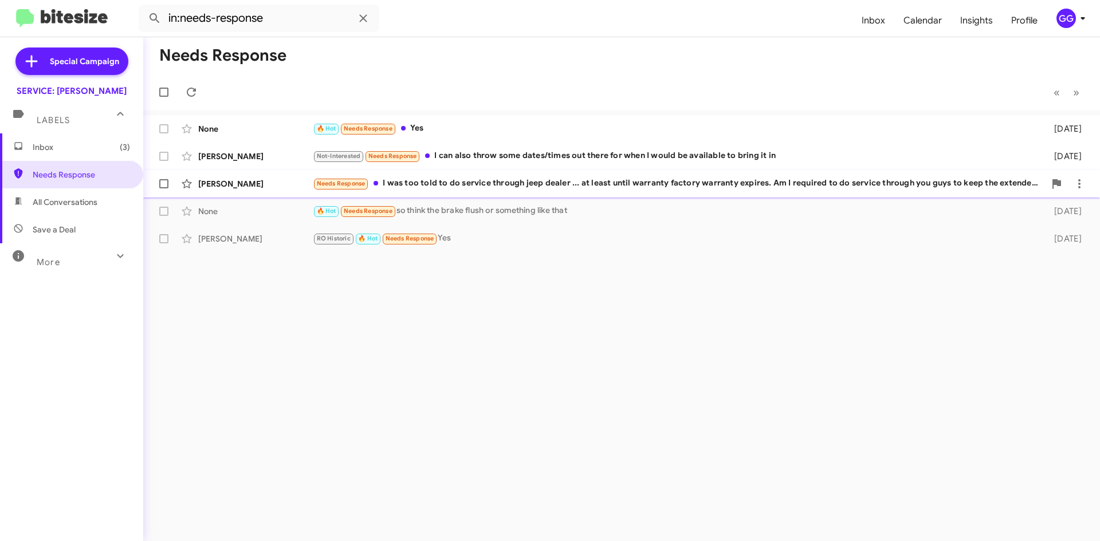 Image resolution: width=1100 pixels, height=541 pixels. What do you see at coordinates (1024, 21) in the screenshot?
I see `a: Profile` at bounding box center [1024, 21].